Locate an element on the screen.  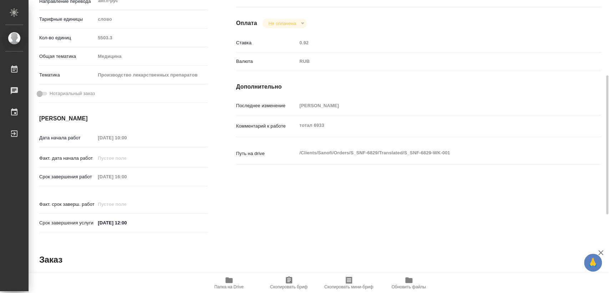
p: Факт. дата начала работ is located at coordinates (67, 158).